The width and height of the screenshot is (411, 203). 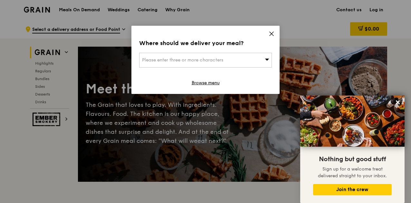 What do you see at coordinates (352, 189) in the screenshot?
I see `button: Join the crew` at bounding box center [352, 189].